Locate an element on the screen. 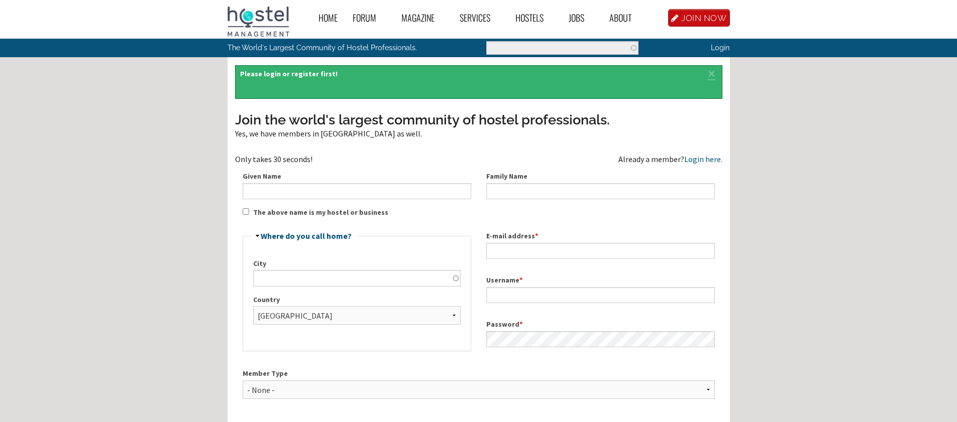  a: Jobs is located at coordinates (581, 18).